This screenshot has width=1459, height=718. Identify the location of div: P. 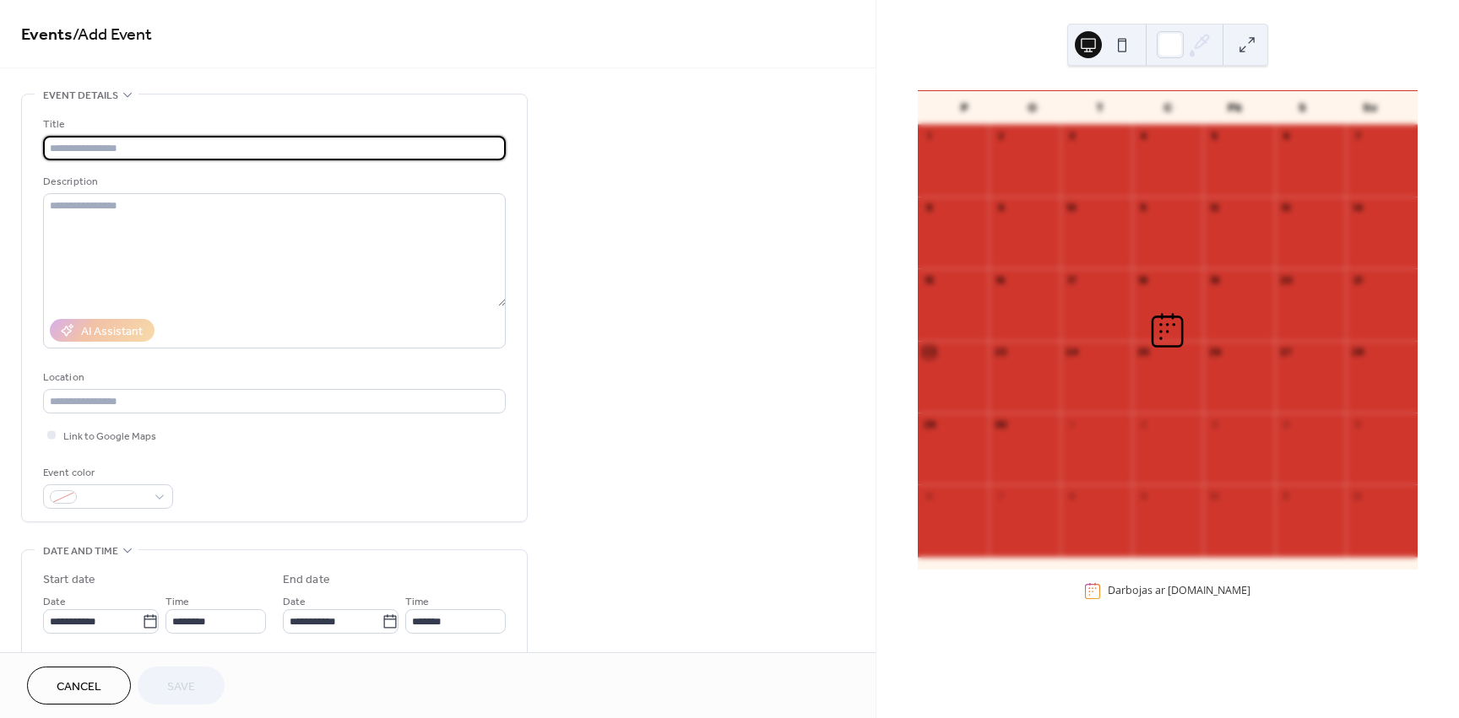
(965, 108).